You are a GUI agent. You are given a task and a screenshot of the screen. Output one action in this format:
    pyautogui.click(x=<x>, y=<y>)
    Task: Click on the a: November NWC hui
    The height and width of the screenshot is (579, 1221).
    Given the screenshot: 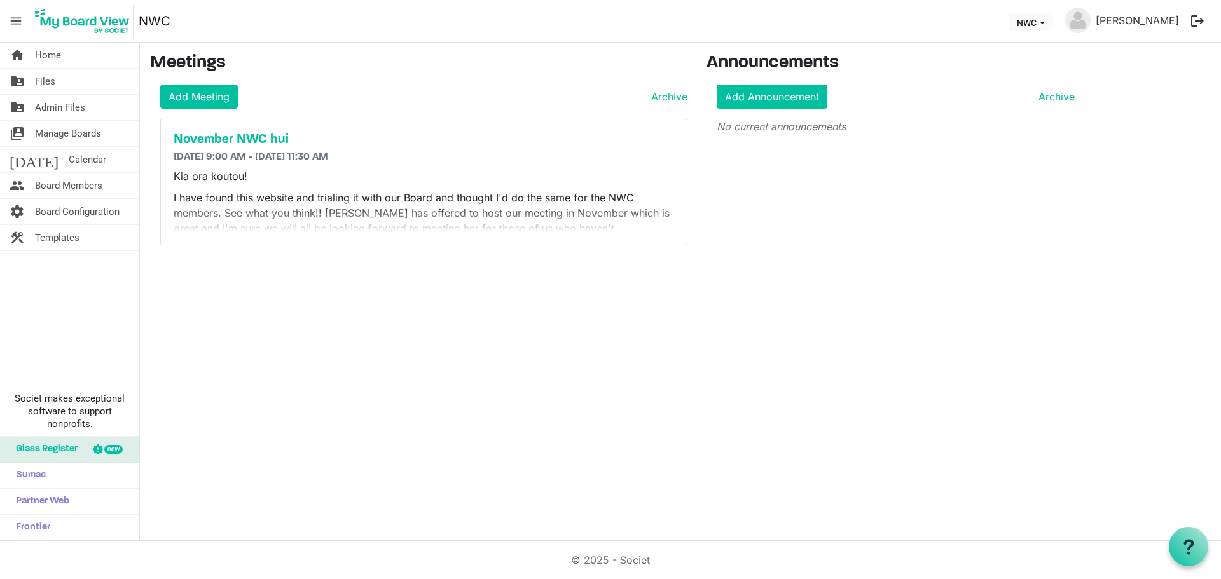 What is the action you would take?
    pyautogui.click(x=424, y=140)
    